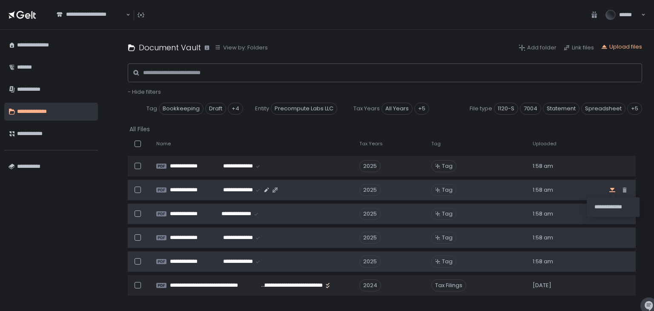  Describe the element at coordinates (141, 129) in the screenshot. I see `button: All Files` at that location.